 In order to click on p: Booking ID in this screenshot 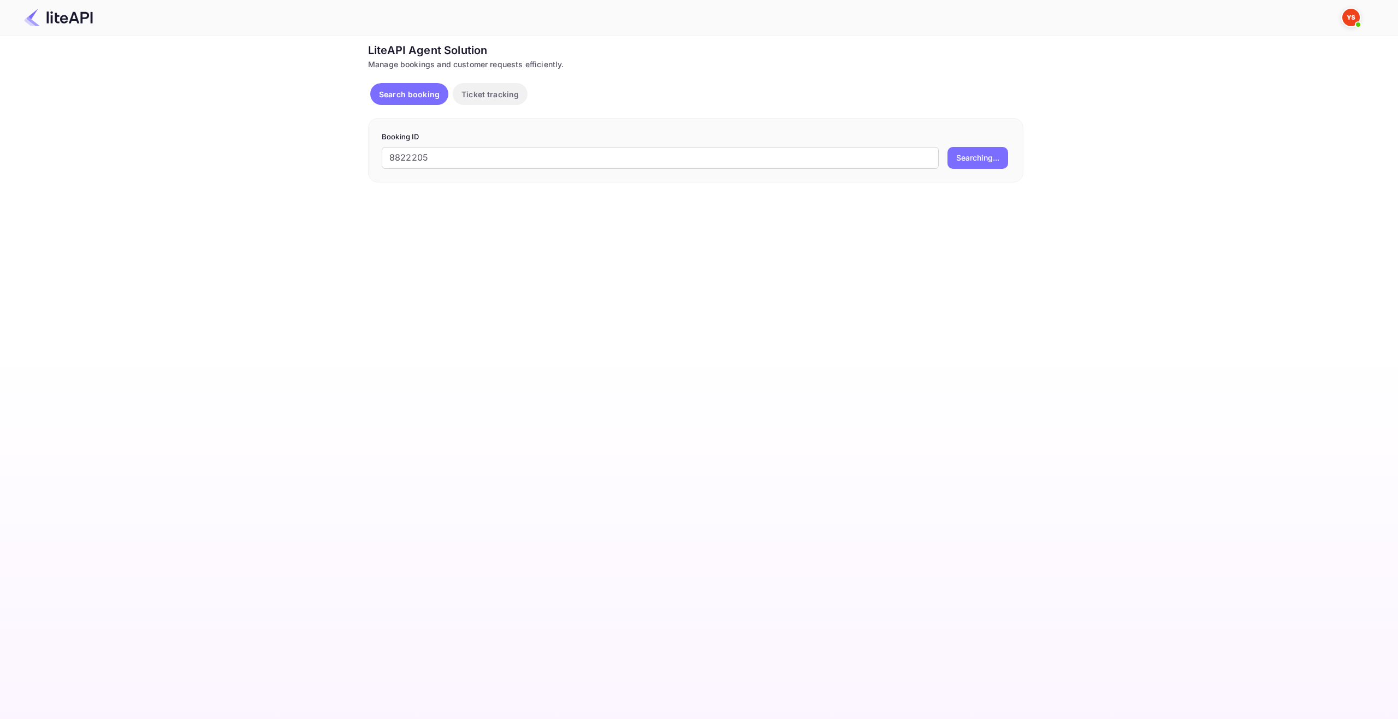, I will do `click(696, 137)`.